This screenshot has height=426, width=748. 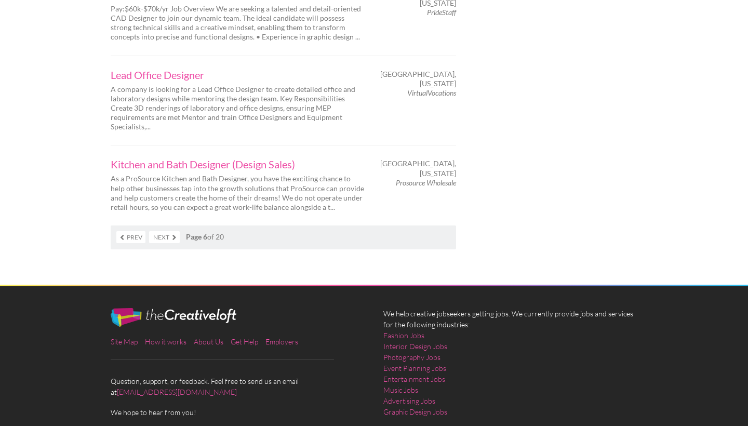 I want to click on a: Fashion Jobs, so click(x=404, y=335).